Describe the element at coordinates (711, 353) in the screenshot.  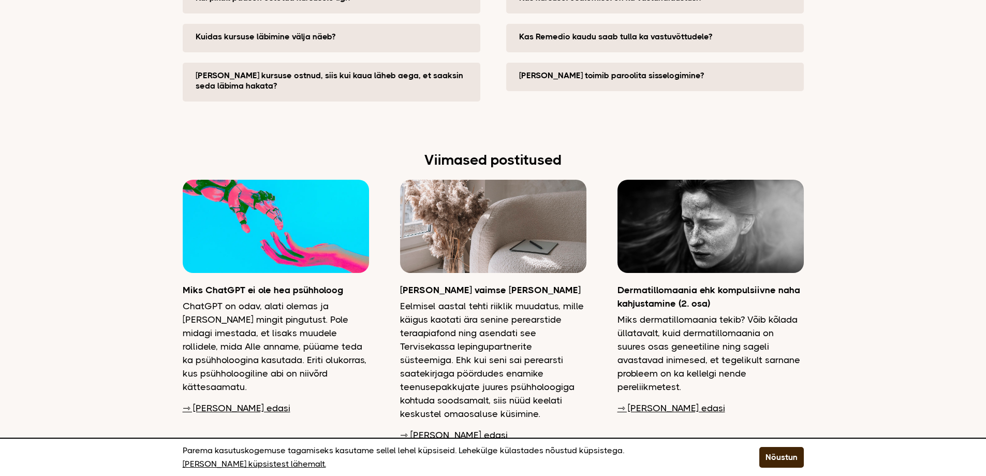
I see `p: Miks dermatillomaania tekib? Võib kõlada üllatavalt, kuid dermatillomaania on suures osas geneeti...` at that location.